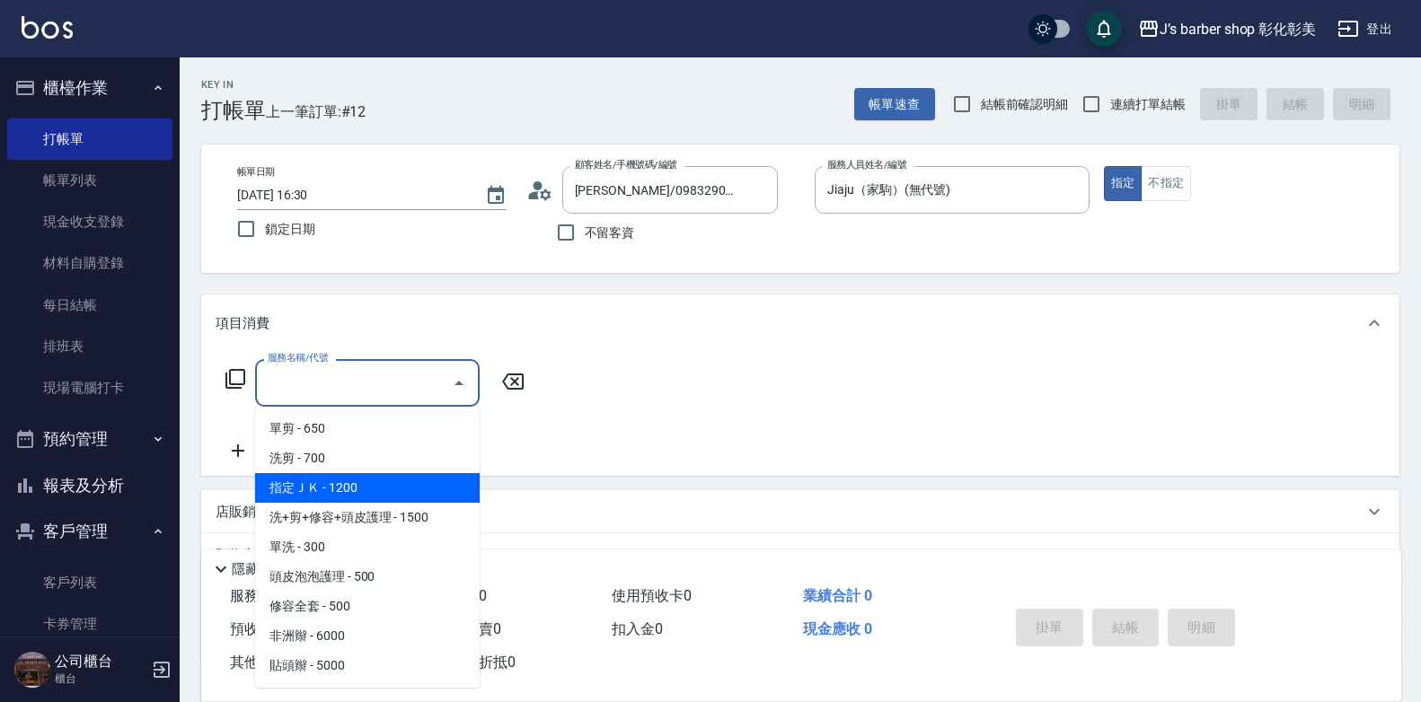 This screenshot has width=1421, height=702. What do you see at coordinates (367, 606) in the screenshot?
I see `span: 修容全套 - 500` at bounding box center [367, 606].